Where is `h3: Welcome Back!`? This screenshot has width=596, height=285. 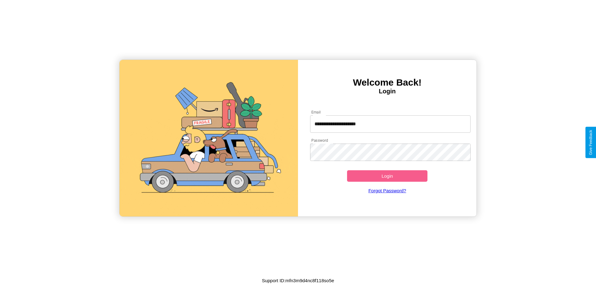 h3: Welcome Back! is located at coordinates (387, 83).